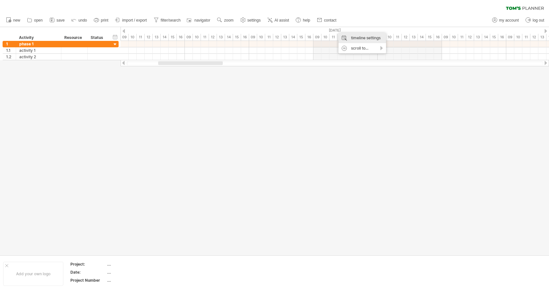 The image size is (549, 292). What do you see at coordinates (306, 20) in the screenshot?
I see `span: help` at bounding box center [306, 20].